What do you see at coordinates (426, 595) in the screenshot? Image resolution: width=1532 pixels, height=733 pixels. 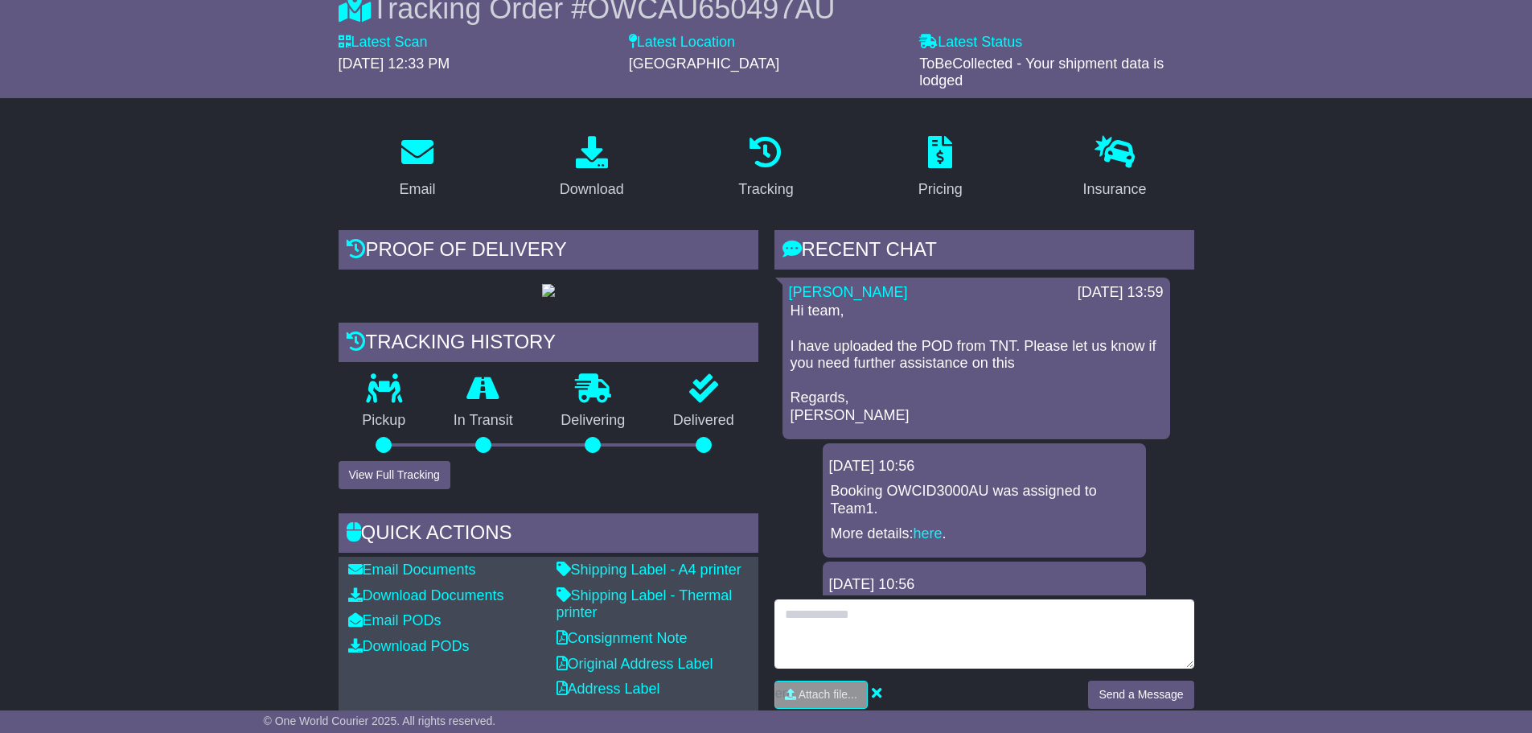 I see `a: Download Documents` at bounding box center [426, 595].